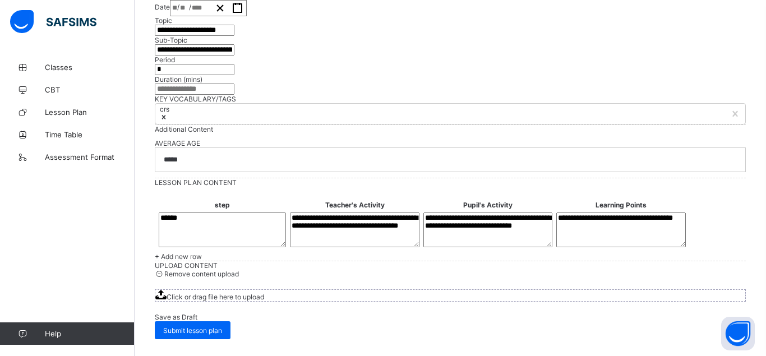 The height and width of the screenshot is (356, 766). What do you see at coordinates (90, 90) in the screenshot?
I see `span: CBT` at bounding box center [90, 90].